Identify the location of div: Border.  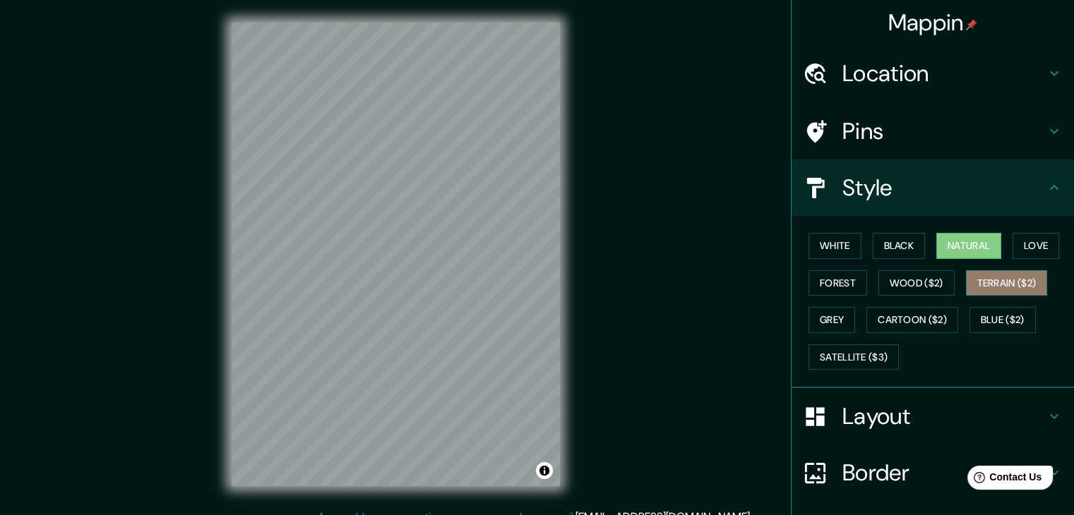
(932, 473).